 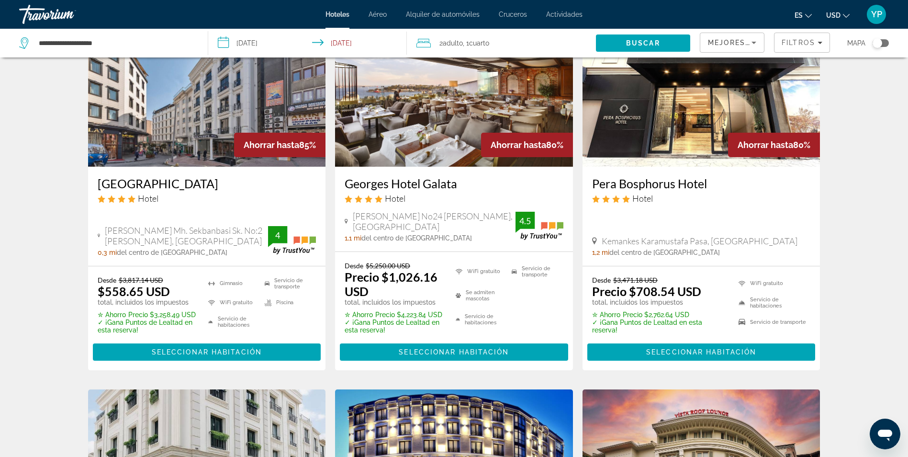 I want to click on font: 2, so click(x=441, y=43).